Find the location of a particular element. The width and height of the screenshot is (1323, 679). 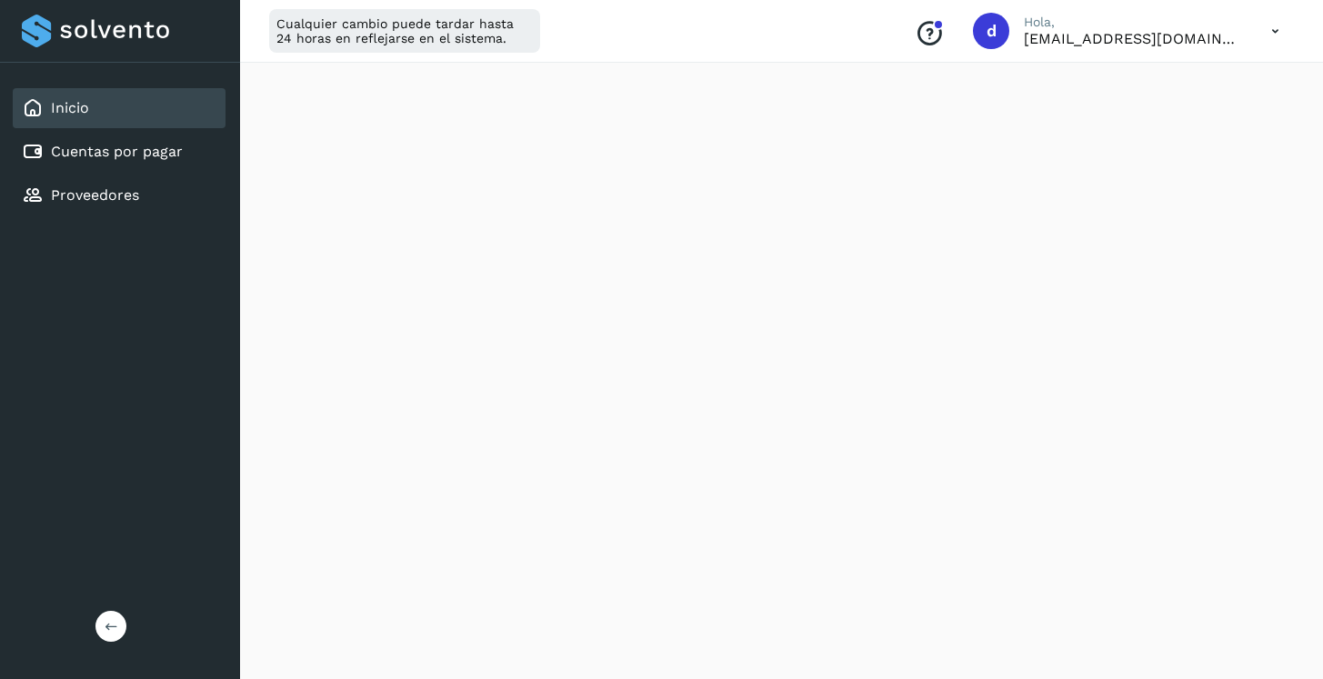

div: Proveedores is located at coordinates (119, 196).